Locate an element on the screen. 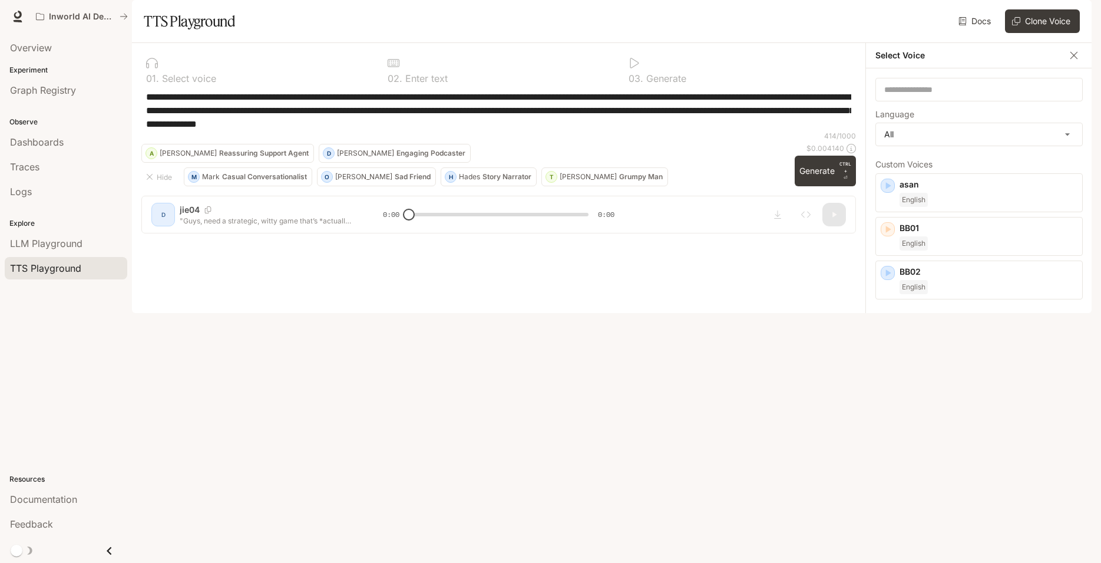 Image resolution: width=1101 pixels, height=563 pixels. p: asan is located at coordinates (989, 184).